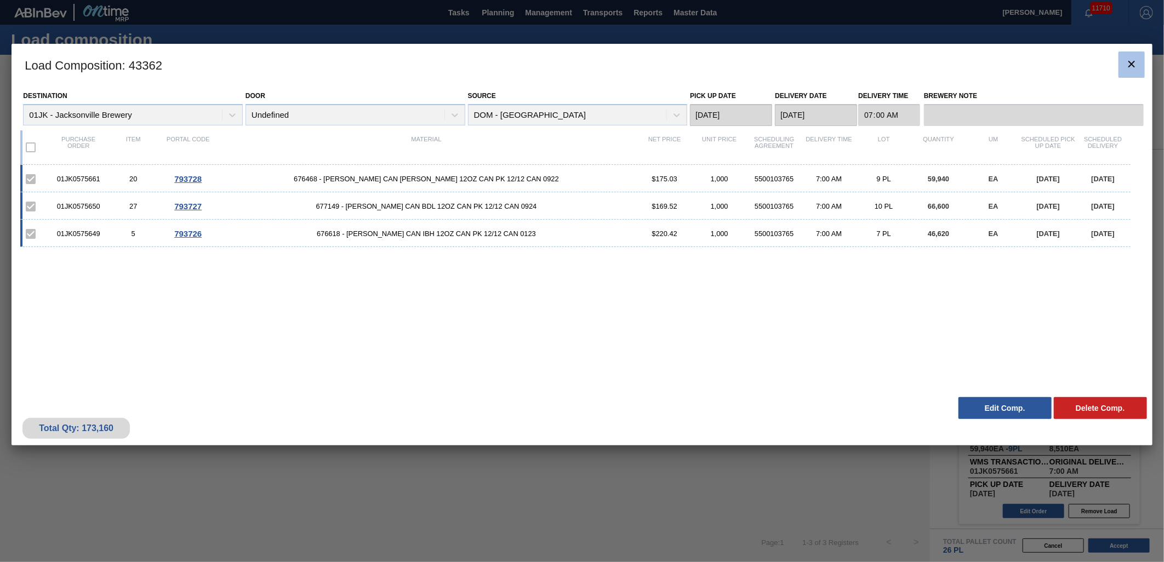 The height and width of the screenshot is (562, 1164). What do you see at coordinates (713, 96) in the screenshot?
I see `label: Pick up Date` at bounding box center [713, 96].